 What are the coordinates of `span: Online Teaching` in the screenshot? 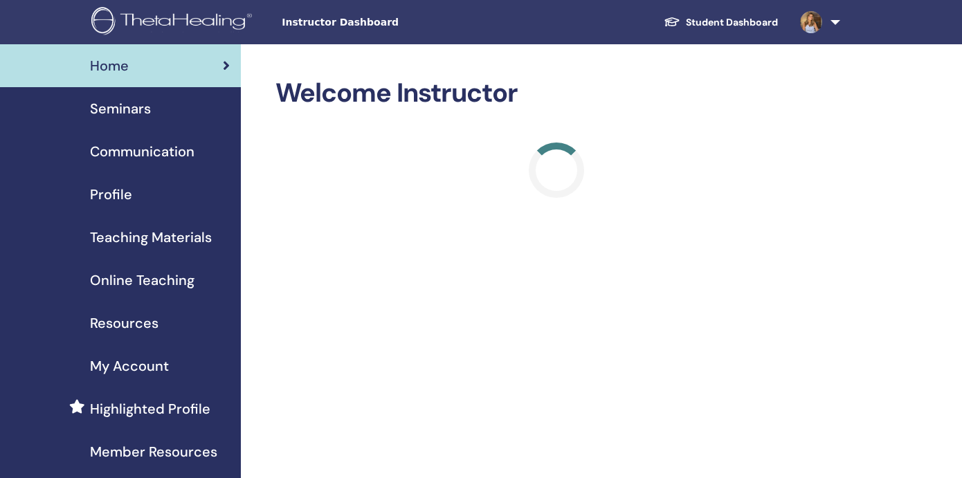 It's located at (142, 280).